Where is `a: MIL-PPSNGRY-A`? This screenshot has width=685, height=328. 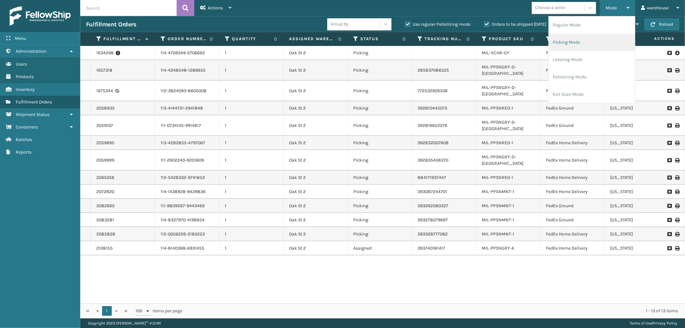
a: MIL-PPSNGRY-A is located at coordinates (498, 248).